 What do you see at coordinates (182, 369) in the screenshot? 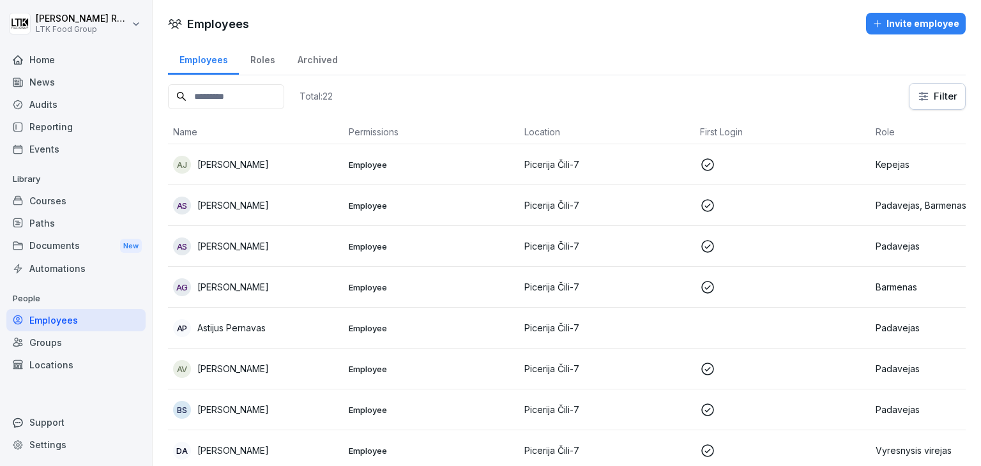
I see `div: AV` at bounding box center [182, 369].